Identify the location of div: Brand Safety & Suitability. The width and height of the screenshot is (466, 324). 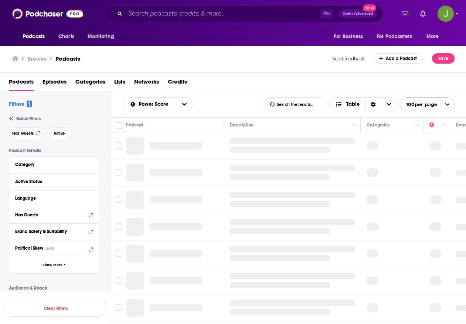
(51, 231).